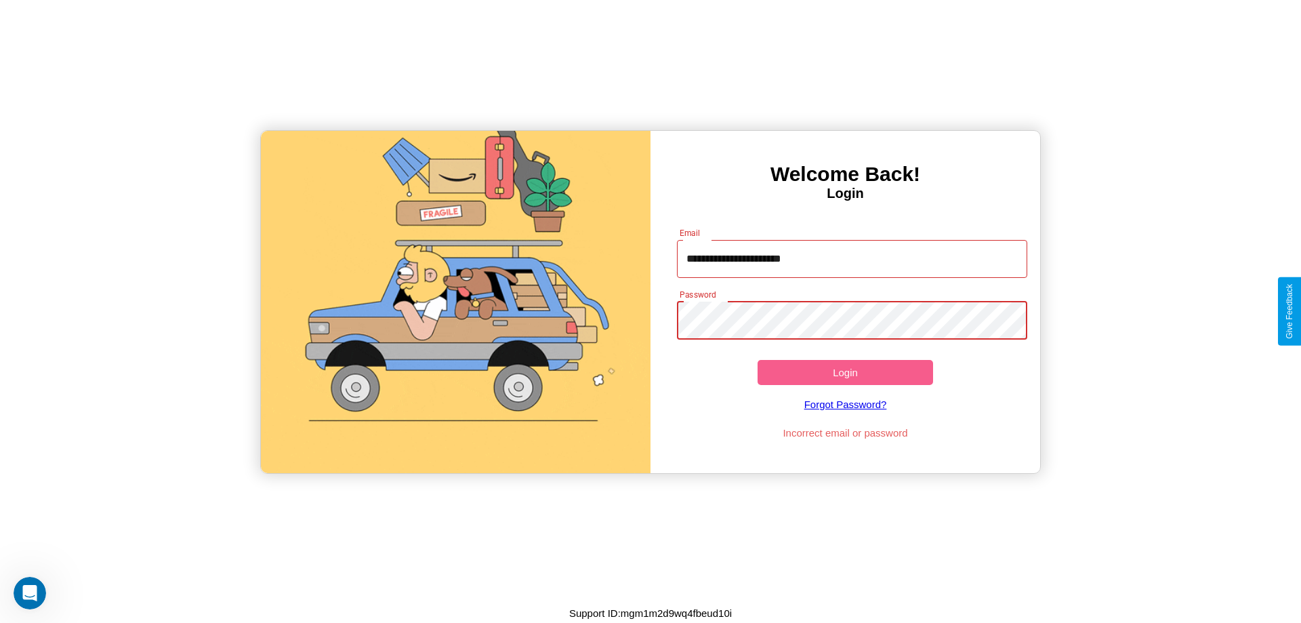 The width and height of the screenshot is (1301, 623). Describe the element at coordinates (845, 174) in the screenshot. I see `h3: Welcome Back!` at that location.